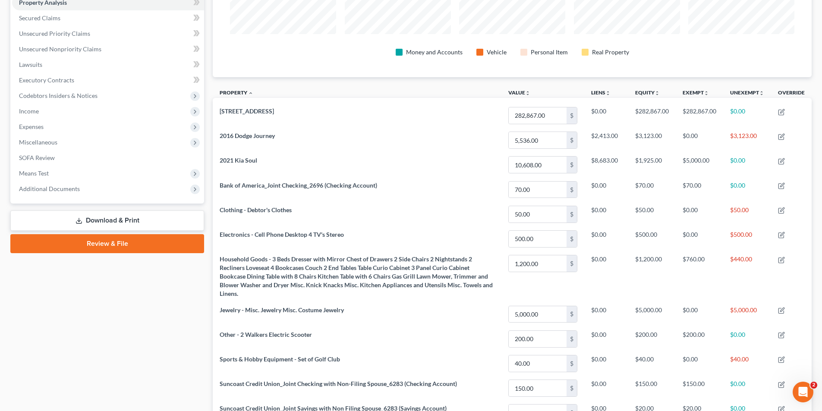  What do you see at coordinates (298, 185) in the screenshot?
I see `span: Bank of America_Joint Checking_2696 (Checking Account)` at bounding box center [298, 185].